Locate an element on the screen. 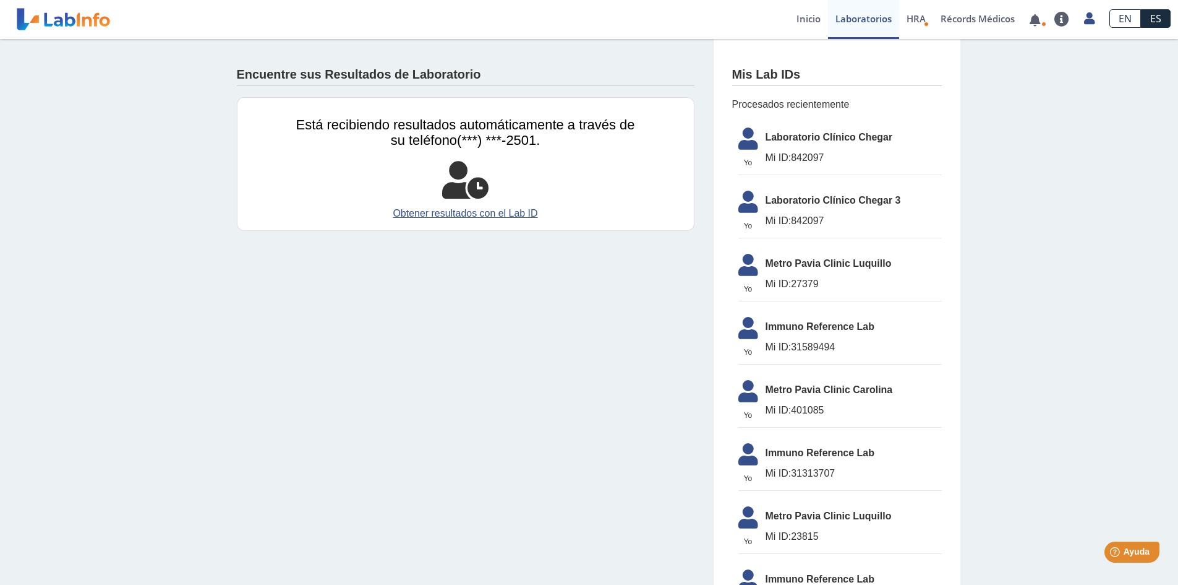 The width and height of the screenshot is (1178, 585). a: EN is located at coordinates (1125, 19).